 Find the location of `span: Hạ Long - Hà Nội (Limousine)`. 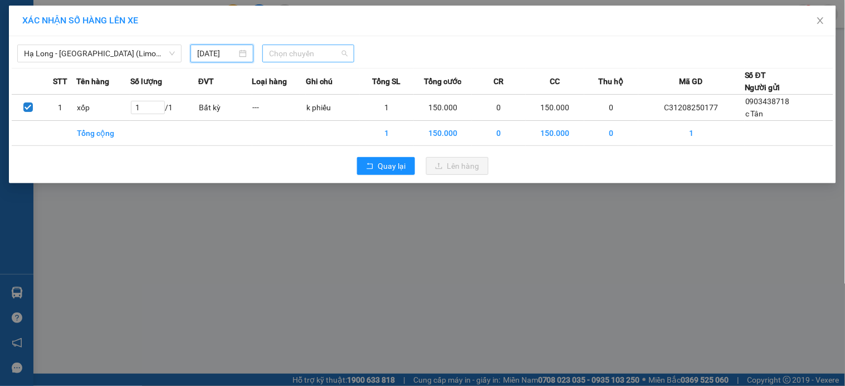

span: Hạ Long - Hà Nội (Limousine) is located at coordinates (99, 53).